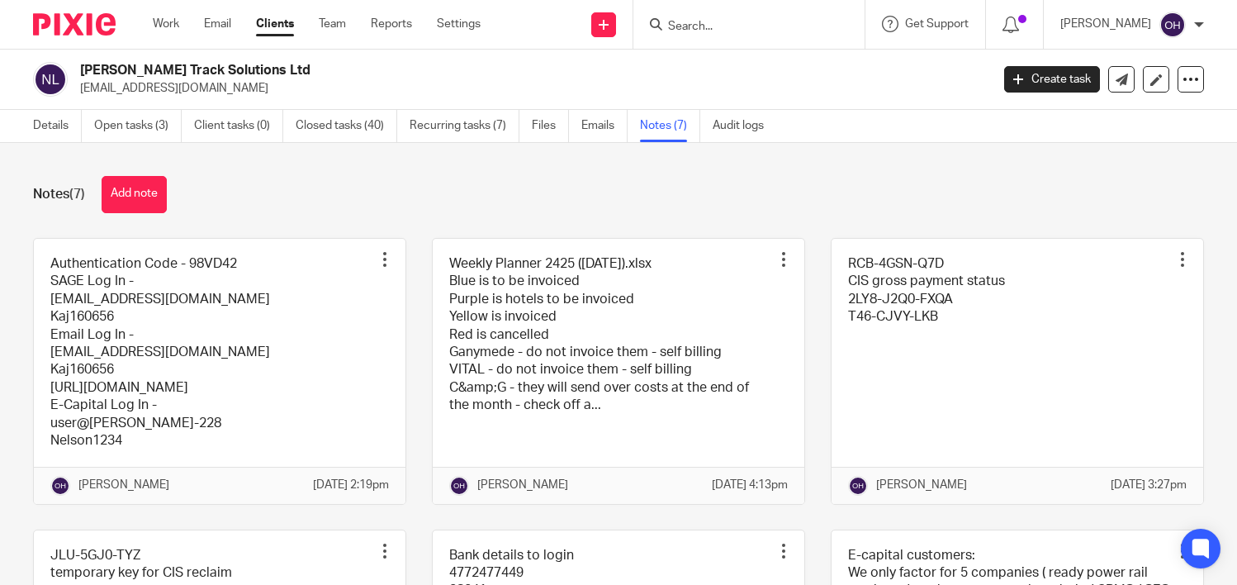 This screenshot has width=1237, height=585. Describe the element at coordinates (57, 125) in the screenshot. I see `a: Details` at that location.